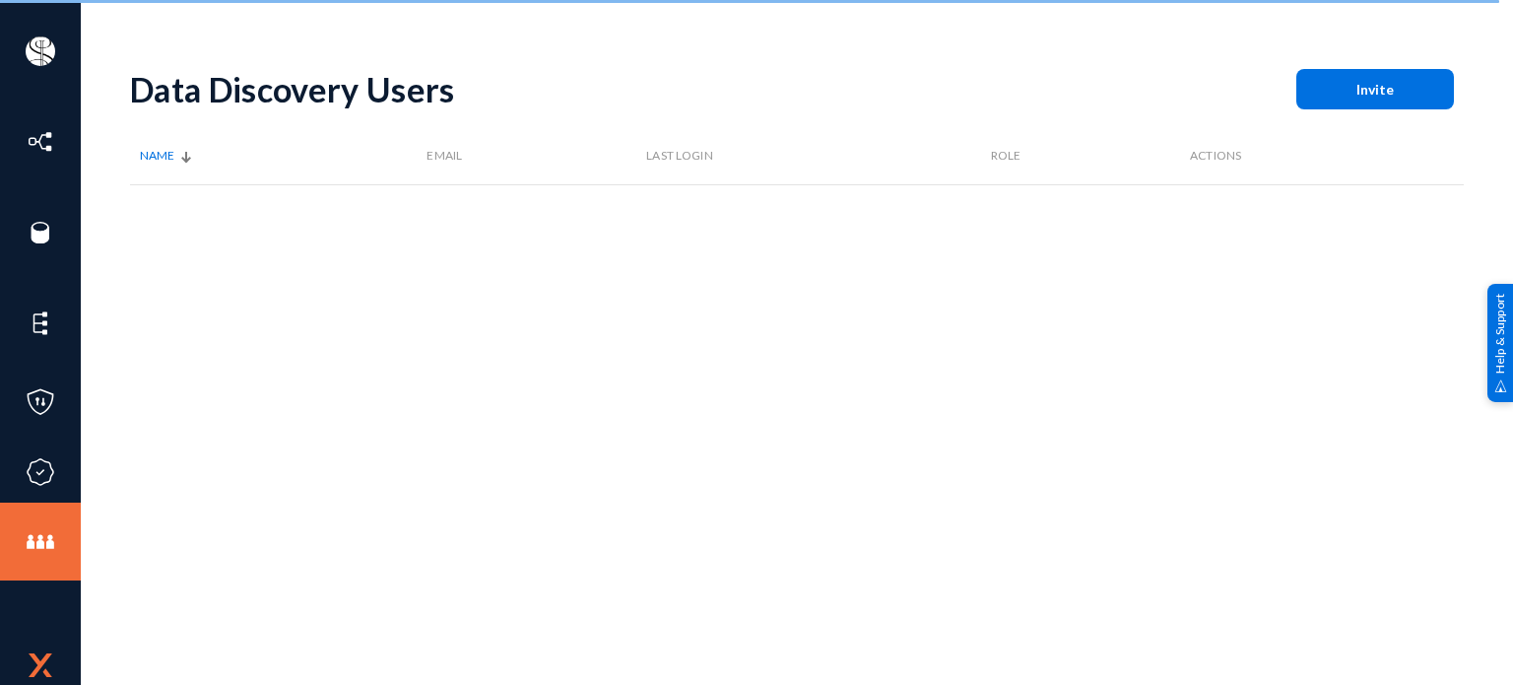  Describe the element at coordinates (1500, 385) in the screenshot. I see `img: help_support.svg` at that location.